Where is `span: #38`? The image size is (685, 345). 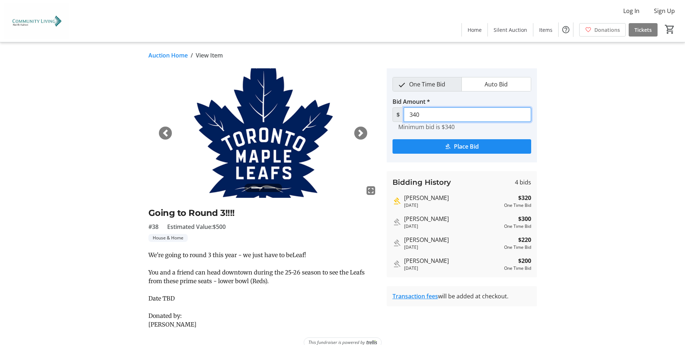
span: #38 is located at coordinates (154, 226).